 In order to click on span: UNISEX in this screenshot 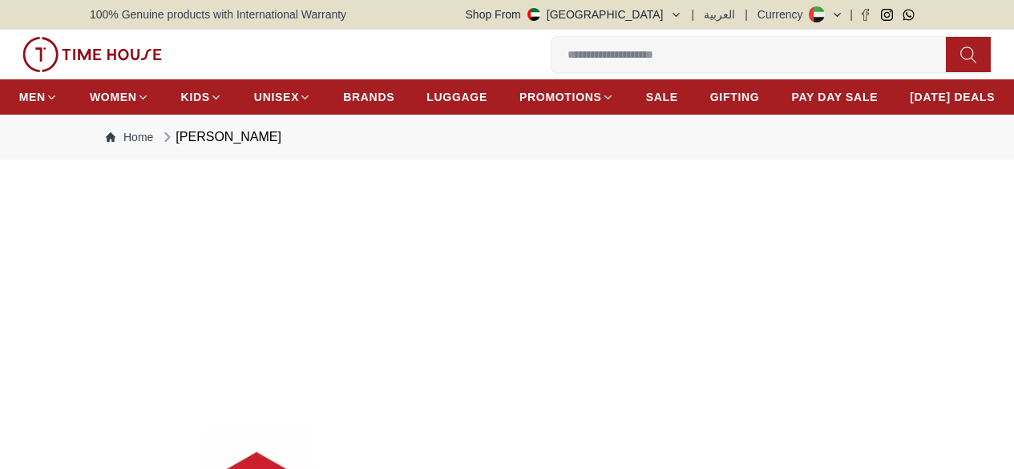, I will do `click(277, 97)`.